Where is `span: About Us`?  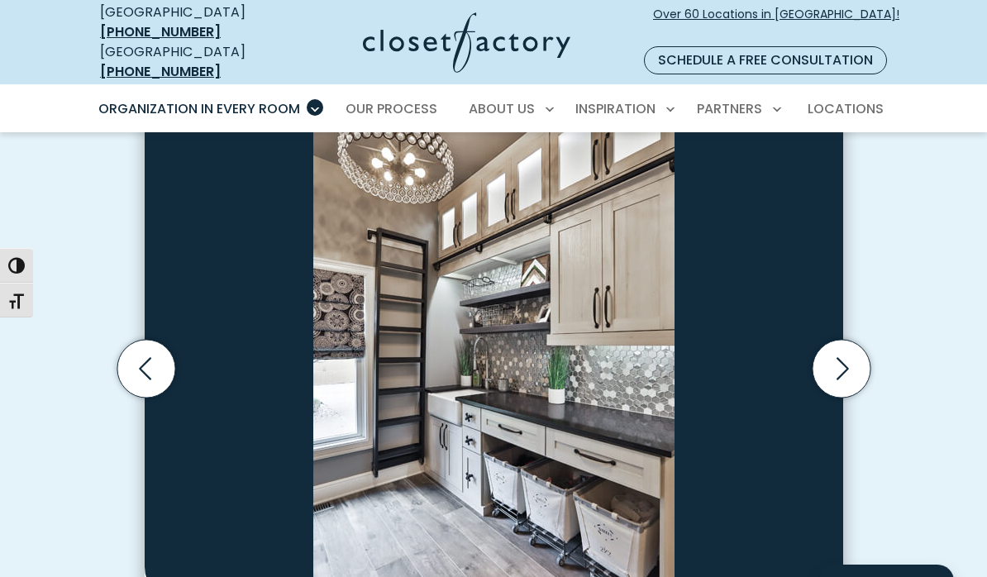
span: About Us is located at coordinates (502, 108).